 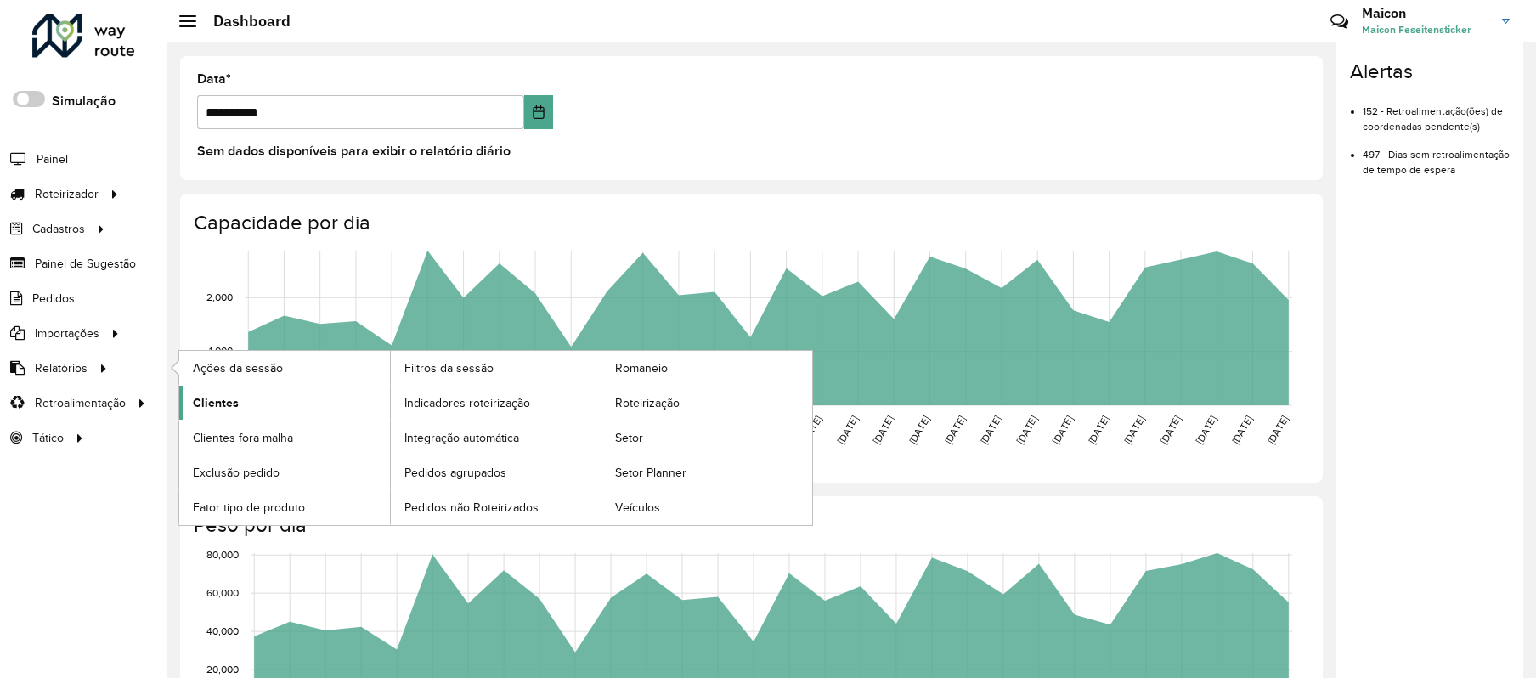 I want to click on span: Setor, so click(x=629, y=438).